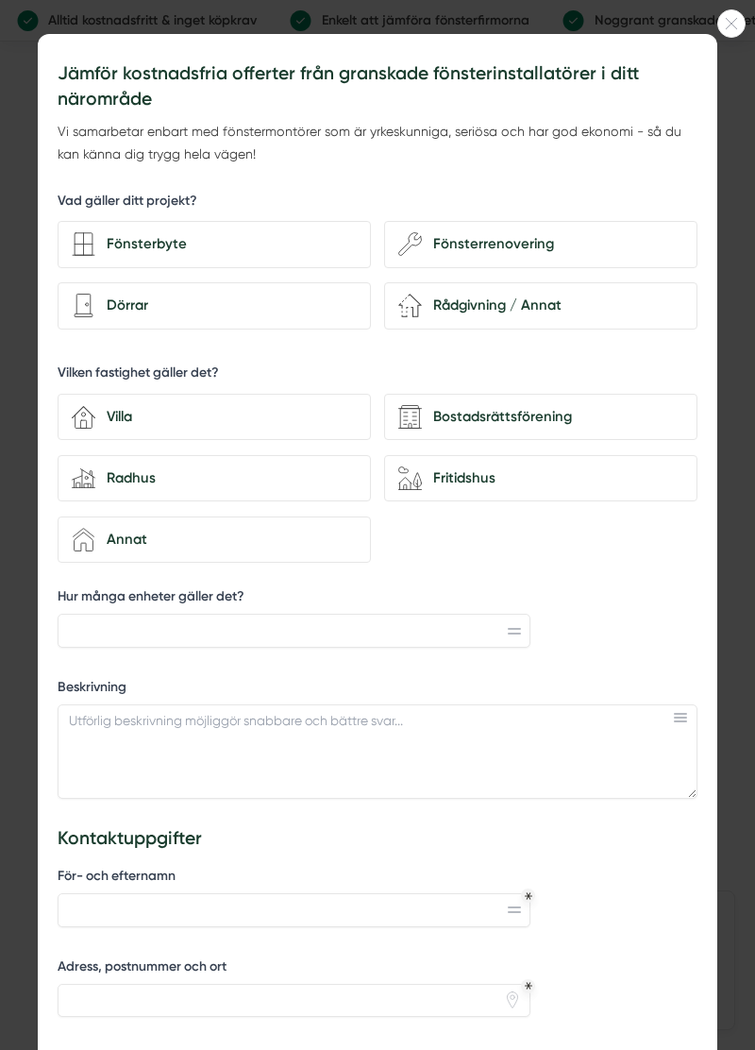  What do you see at coordinates (294, 969) in the screenshot?
I see `label: Adress, postnummer och ort` at bounding box center [294, 969].